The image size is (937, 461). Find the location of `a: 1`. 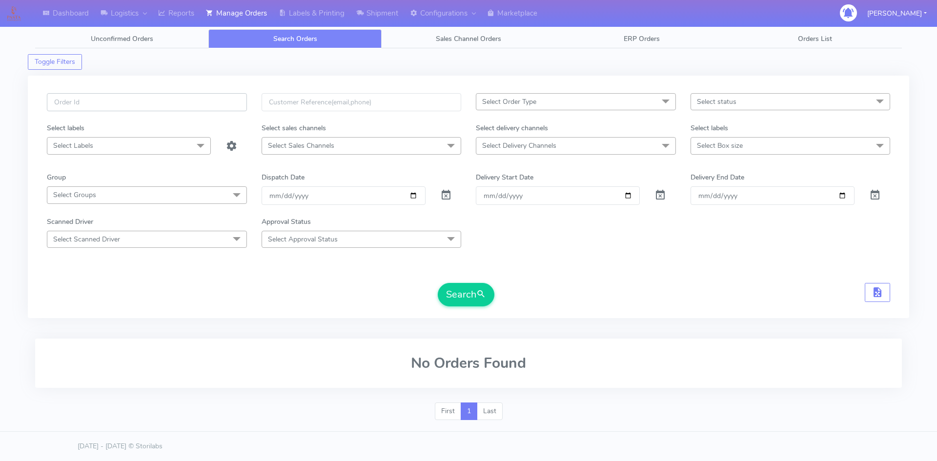

a: 1 is located at coordinates (469, 412).